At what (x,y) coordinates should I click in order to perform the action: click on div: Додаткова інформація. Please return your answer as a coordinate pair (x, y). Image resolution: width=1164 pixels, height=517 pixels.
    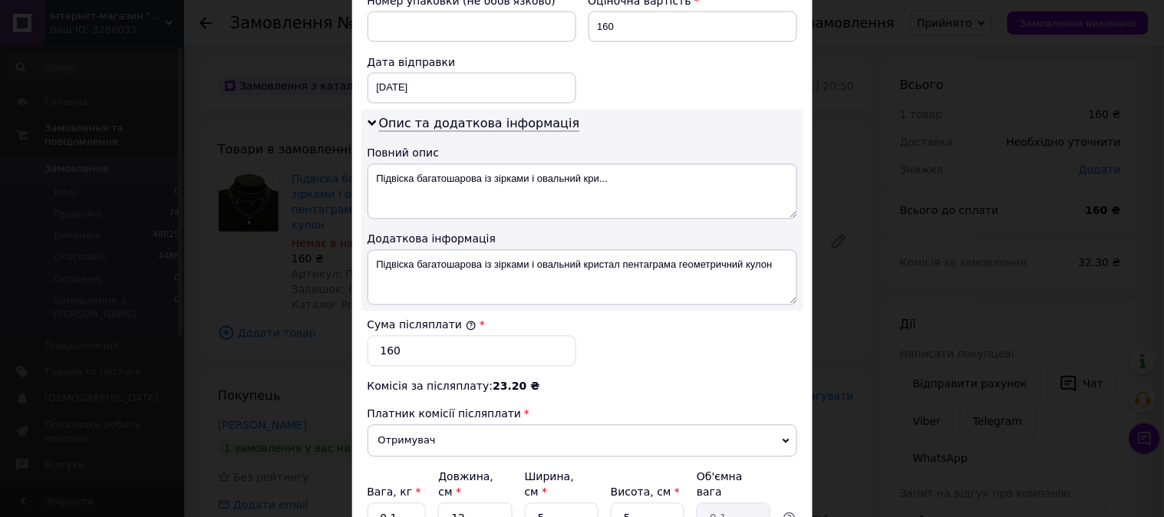
    Looking at the image, I should click on (582, 239).